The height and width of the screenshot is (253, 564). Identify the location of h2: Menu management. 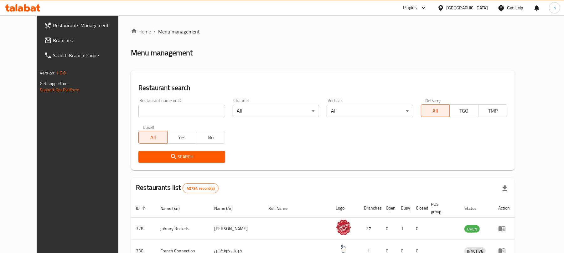
(162, 53).